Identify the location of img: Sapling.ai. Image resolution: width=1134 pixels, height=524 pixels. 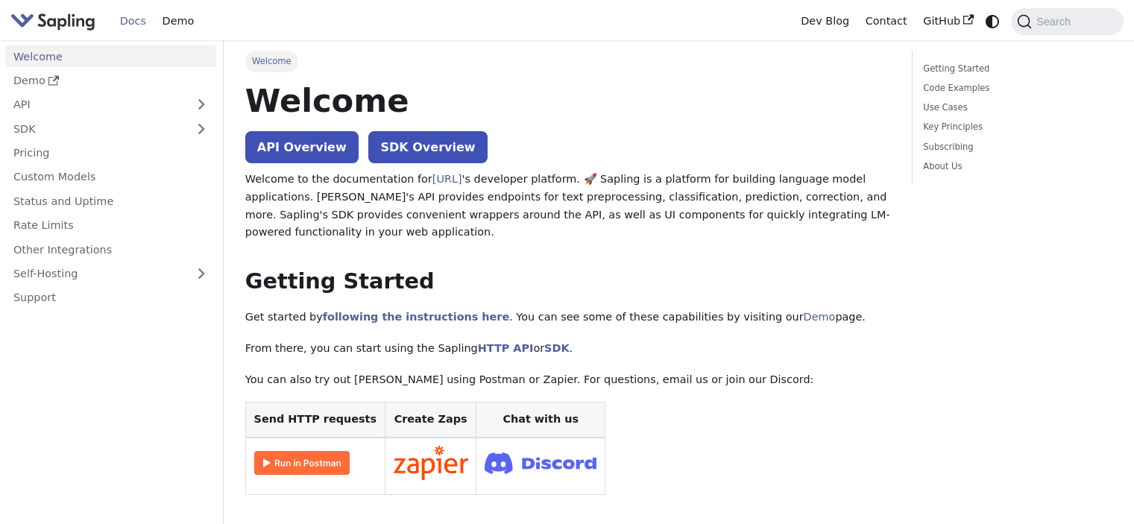
(53, 21).